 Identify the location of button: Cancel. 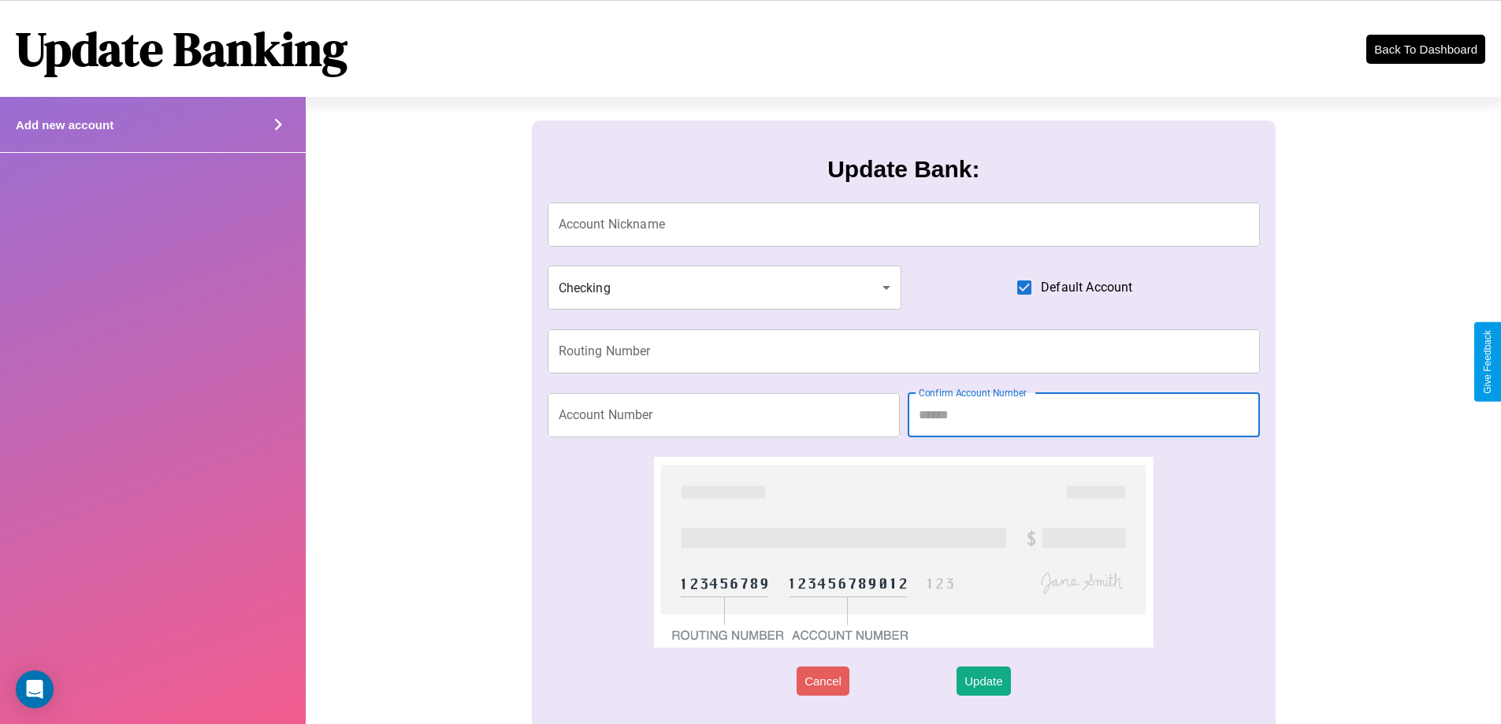
(823, 681).